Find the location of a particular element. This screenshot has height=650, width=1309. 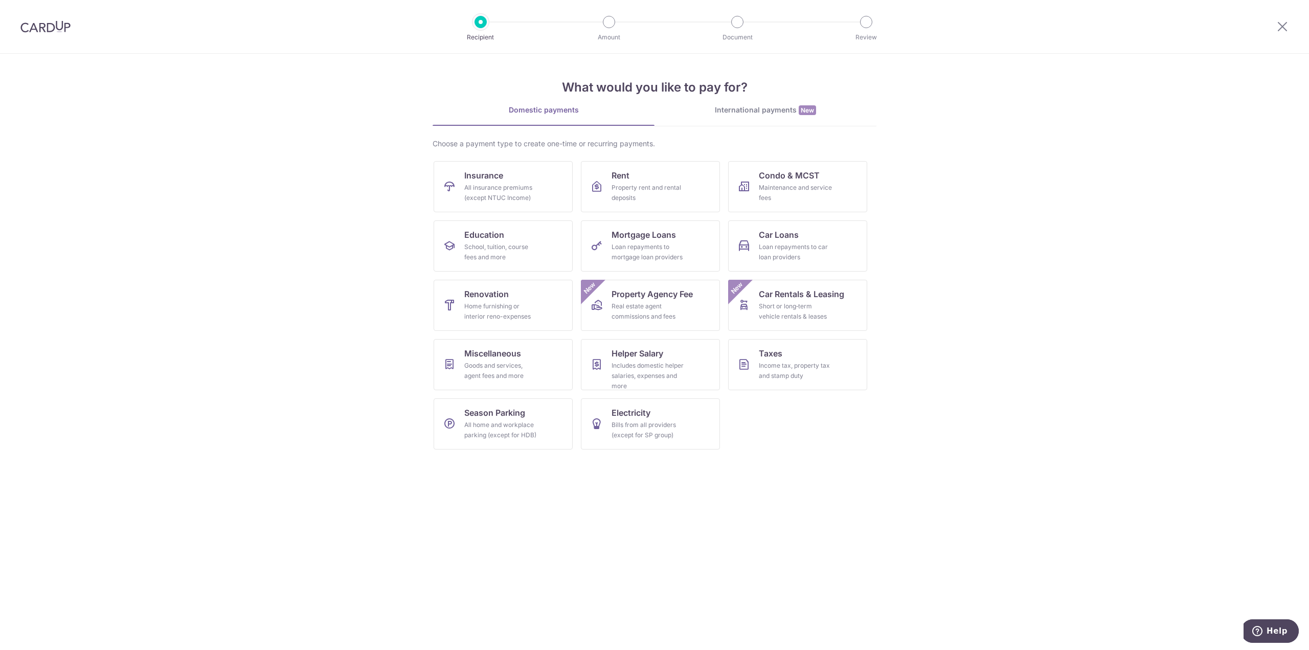

span: Electricity is located at coordinates (631, 412).